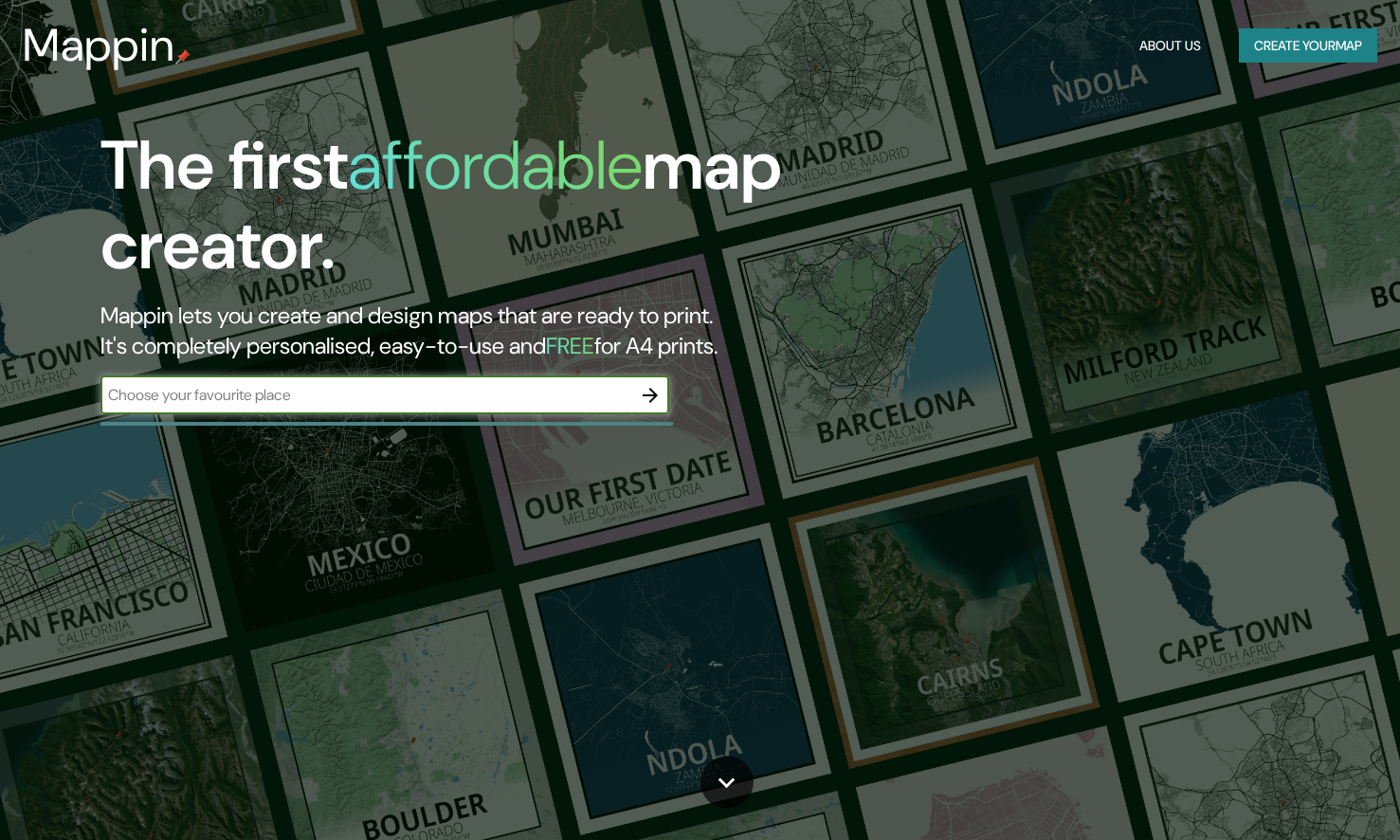 This screenshot has height=840, width=1400. I want to click on button: Create yourmap, so click(1308, 46).